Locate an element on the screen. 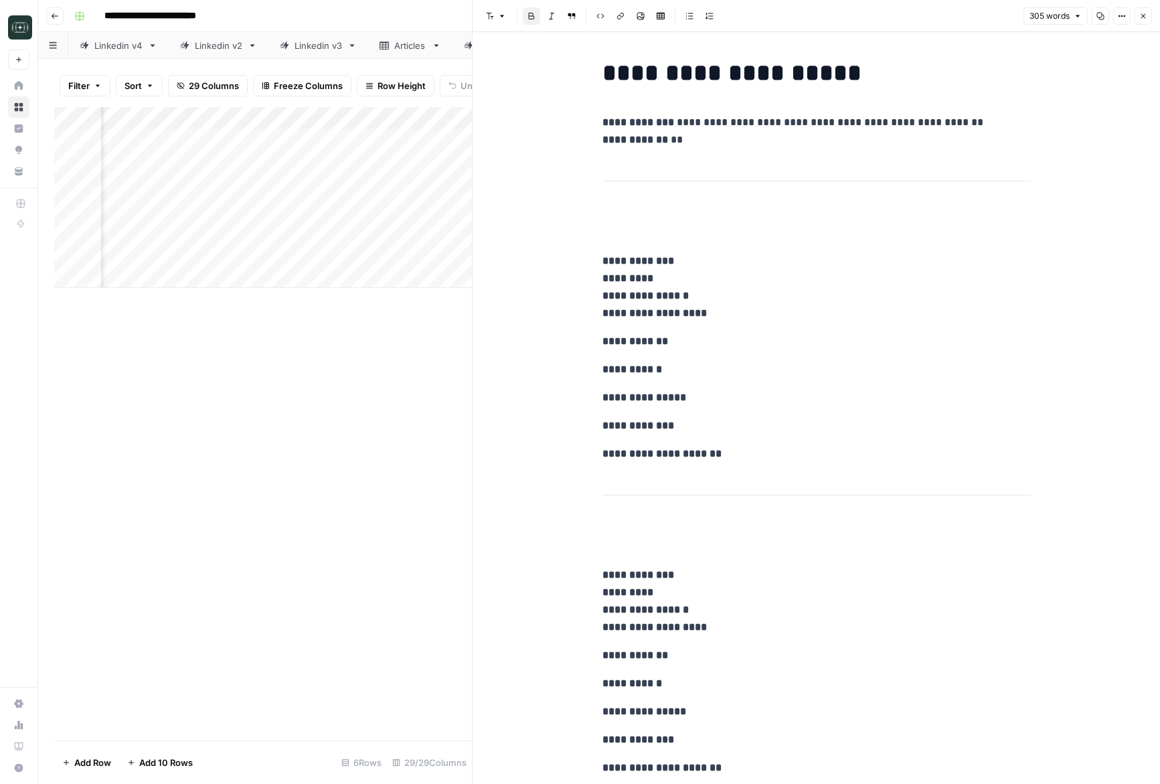 The height and width of the screenshot is (784, 1160). a: Linkedin v2 is located at coordinates (218, 46).